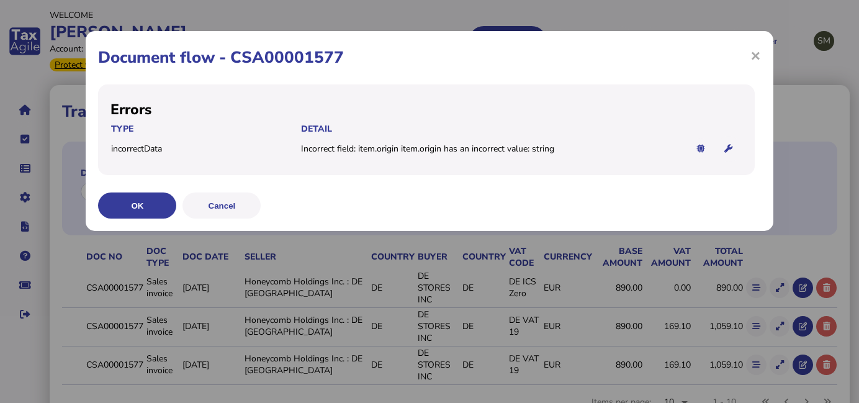 The height and width of the screenshot is (403, 859). I want to click on button: Cancel, so click(222, 206).